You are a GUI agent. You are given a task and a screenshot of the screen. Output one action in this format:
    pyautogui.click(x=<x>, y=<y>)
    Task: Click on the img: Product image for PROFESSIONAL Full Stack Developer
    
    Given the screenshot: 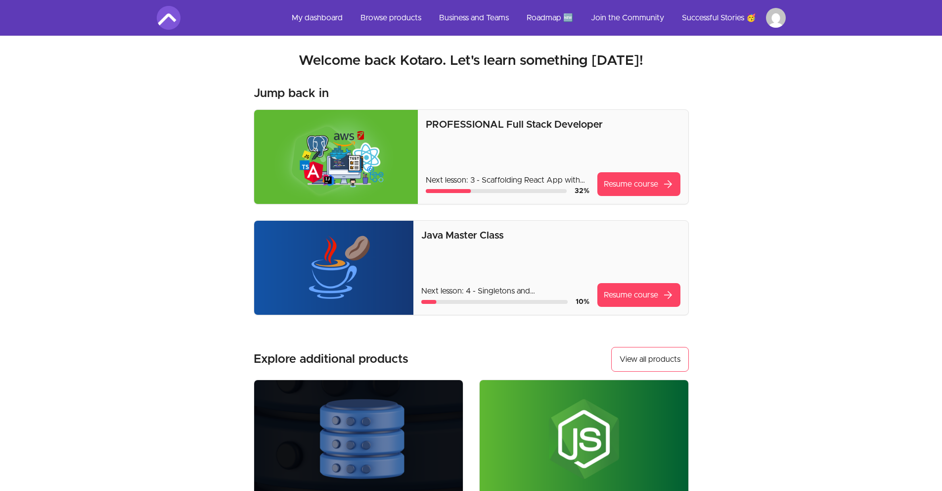 What is the action you would take?
    pyautogui.click(x=336, y=157)
    